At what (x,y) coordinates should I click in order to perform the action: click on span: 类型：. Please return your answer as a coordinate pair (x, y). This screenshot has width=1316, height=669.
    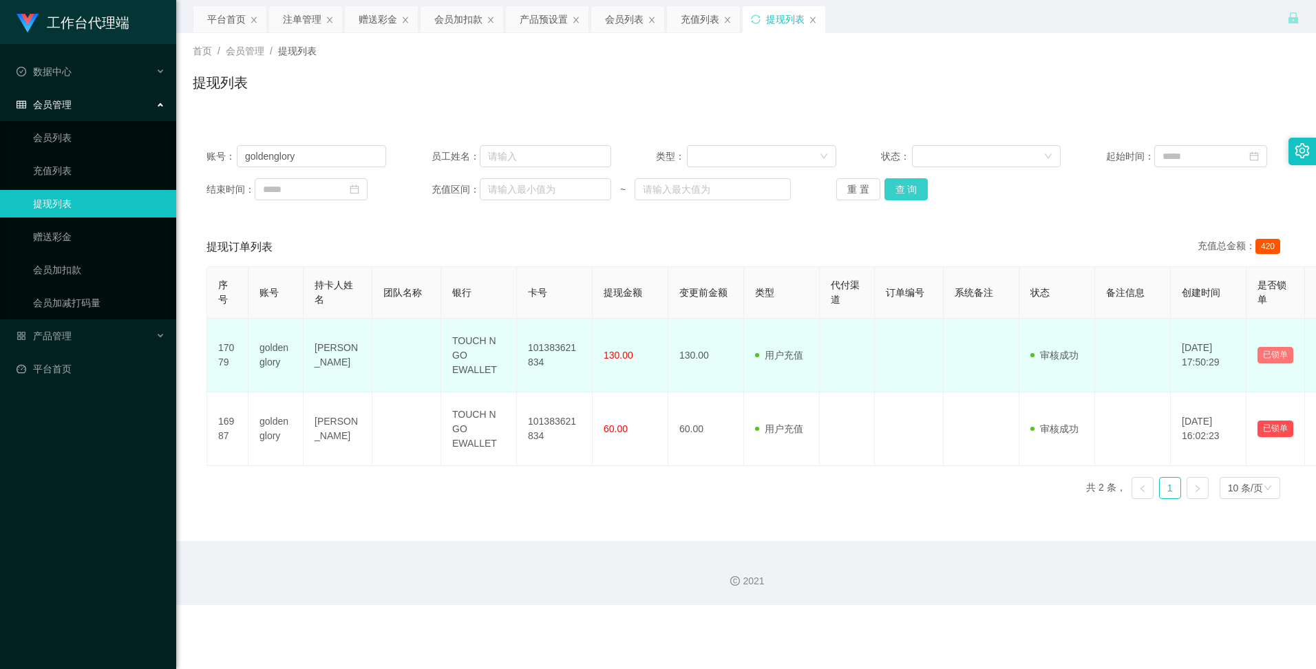
    Looking at the image, I should click on (671, 156).